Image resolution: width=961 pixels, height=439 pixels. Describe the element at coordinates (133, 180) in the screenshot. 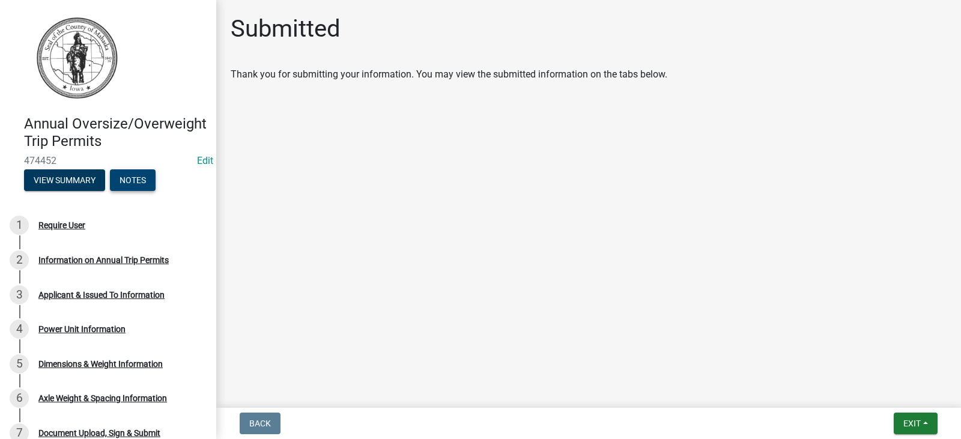

I see `button: Notes` at that location.